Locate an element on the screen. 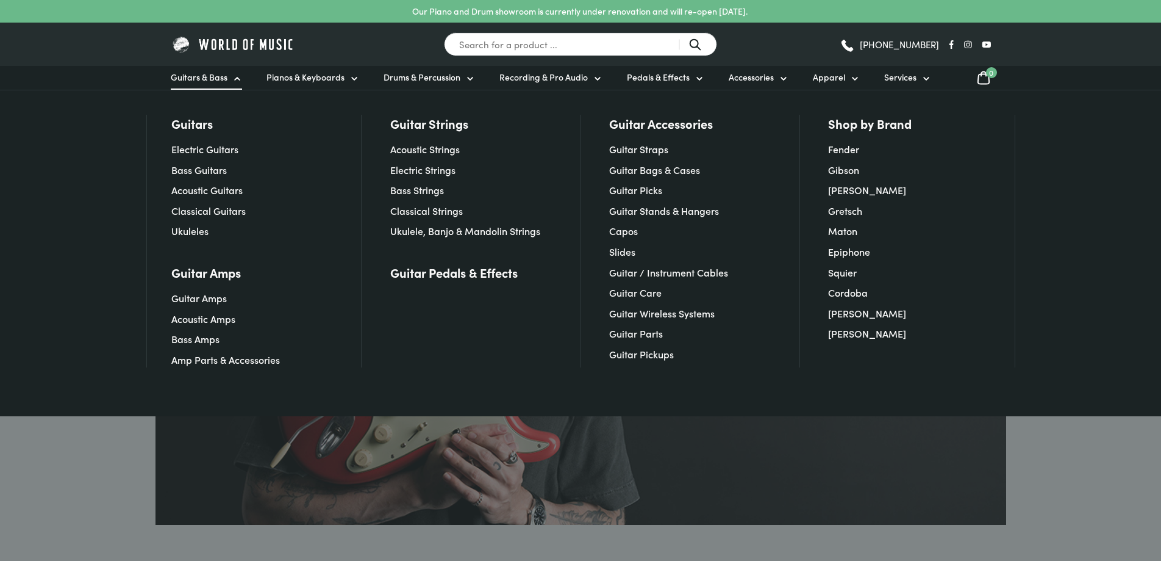  a: Guitars is located at coordinates (192, 123).